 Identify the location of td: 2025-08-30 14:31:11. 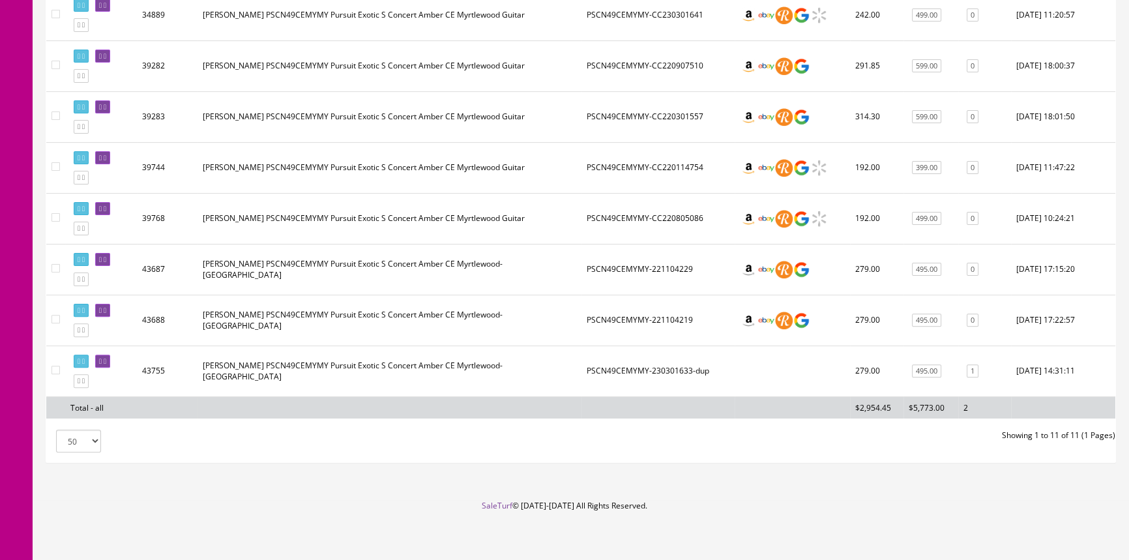
(1063, 371).